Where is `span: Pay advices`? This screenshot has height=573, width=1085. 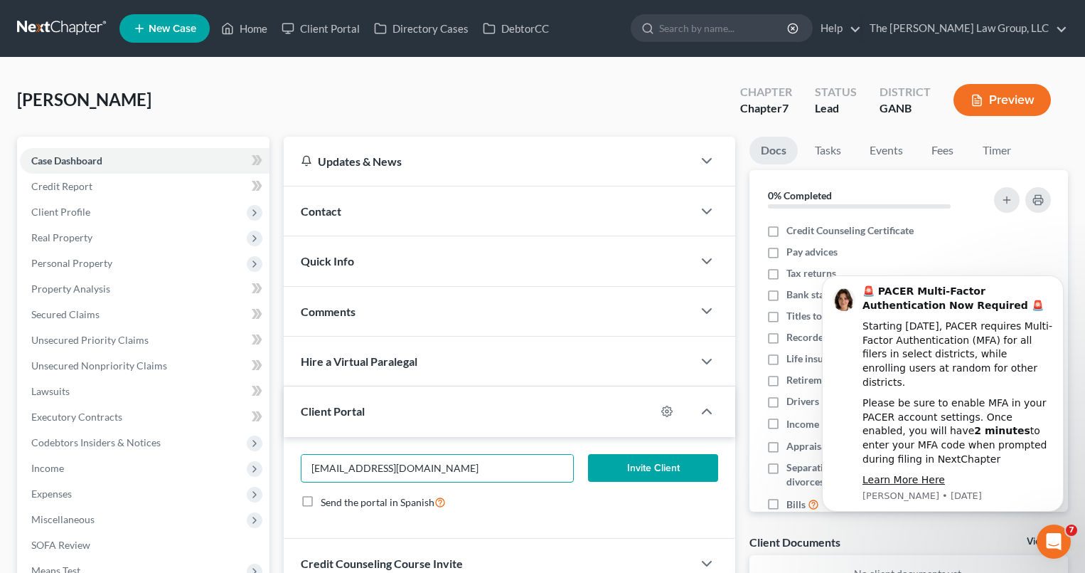 span: Pay advices is located at coordinates (812, 252).